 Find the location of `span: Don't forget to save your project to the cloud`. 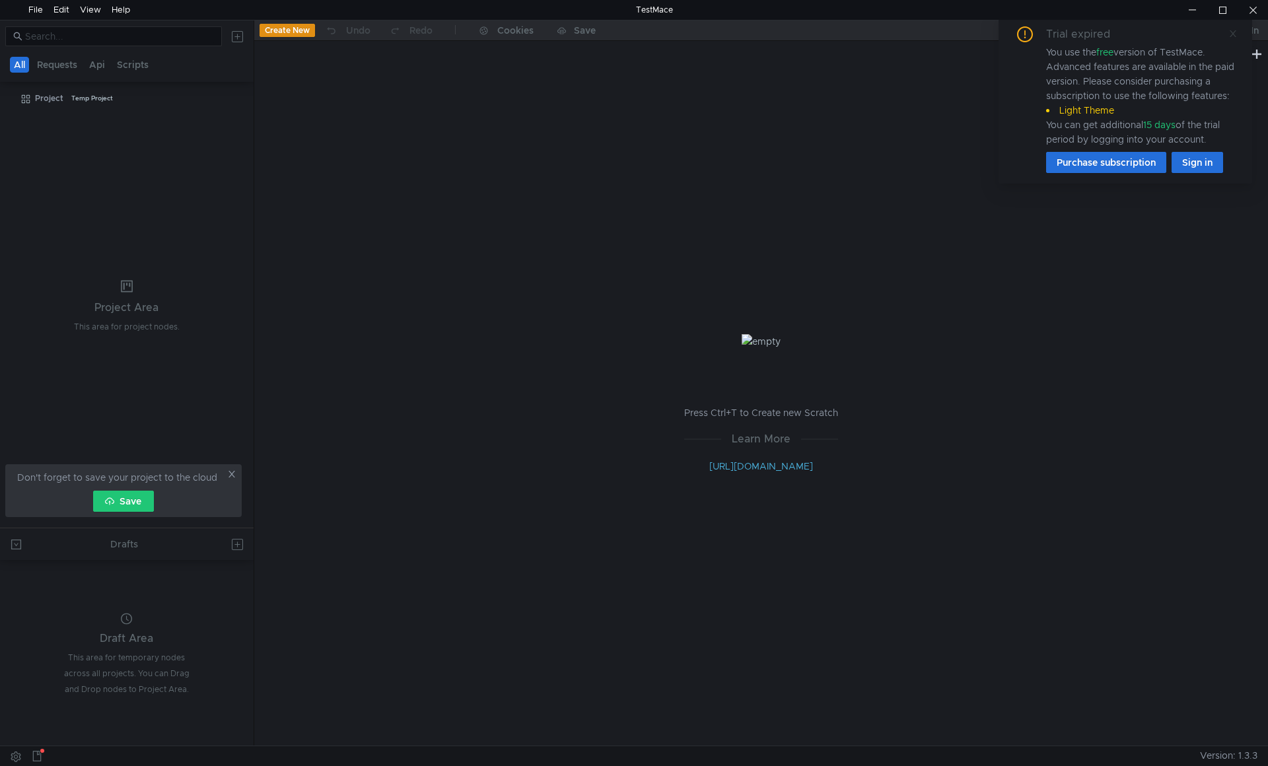

span: Don't forget to save your project to the cloud is located at coordinates (117, 477).